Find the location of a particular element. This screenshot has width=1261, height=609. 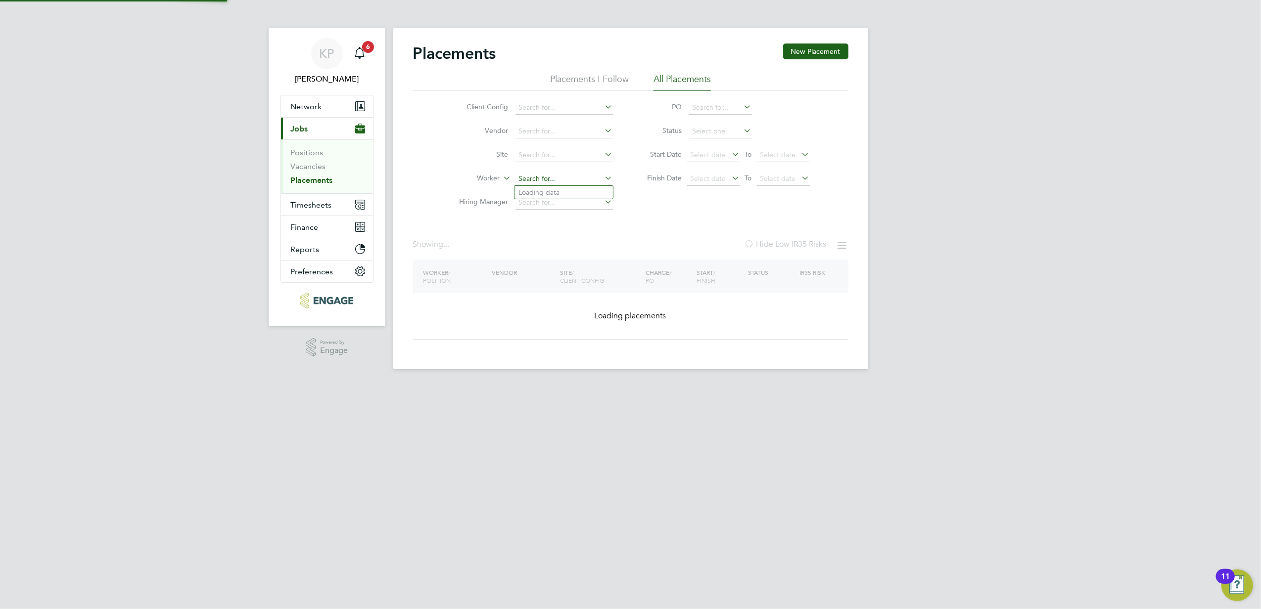

button: New Placement is located at coordinates (816, 51).